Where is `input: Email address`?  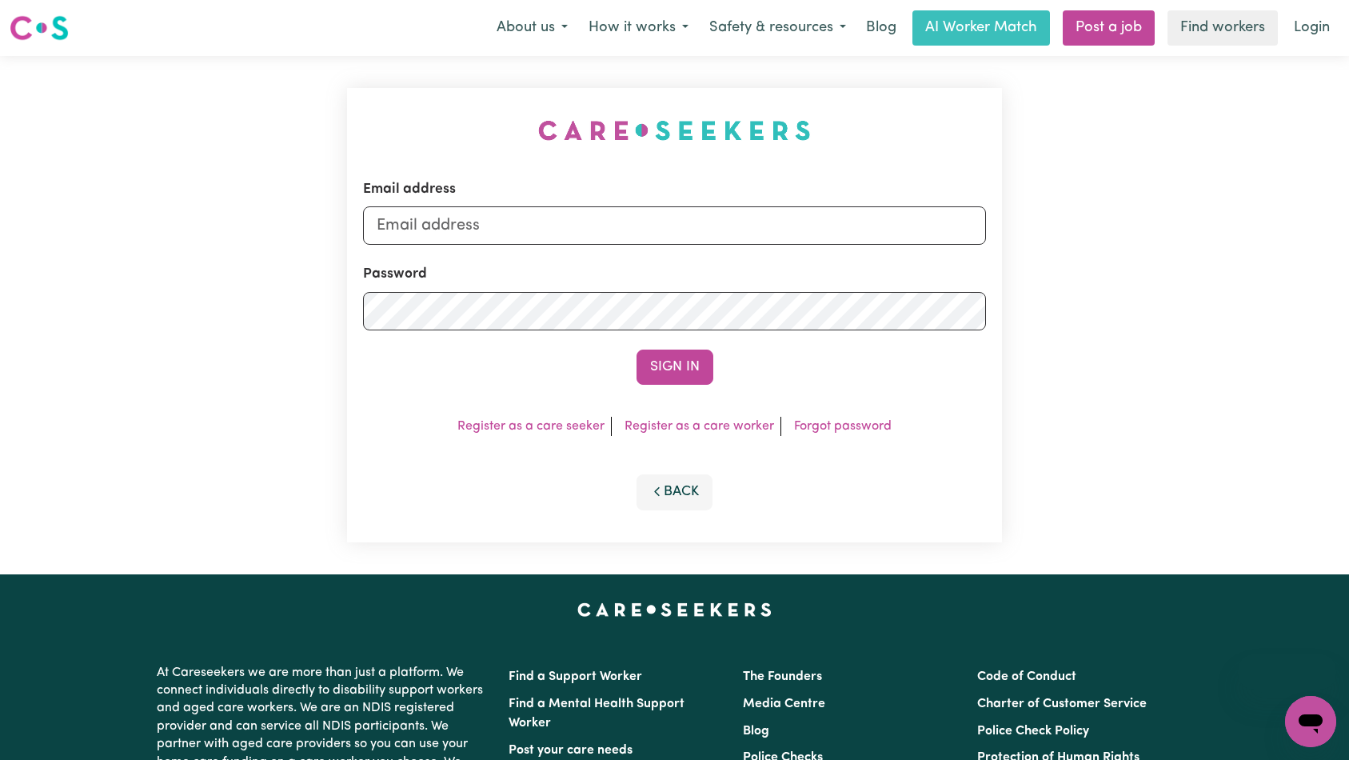 input: Email address is located at coordinates (675, 226).